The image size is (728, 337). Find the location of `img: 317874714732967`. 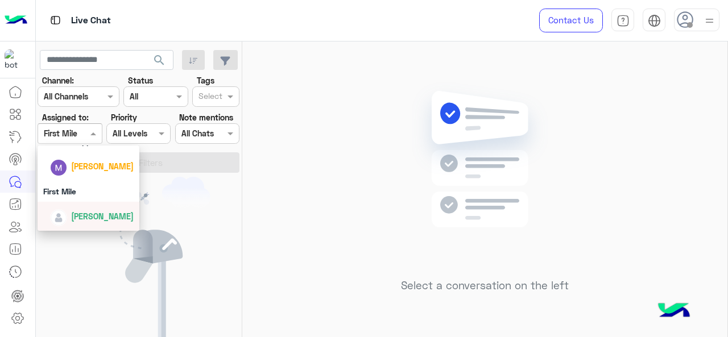

img: 317874714732967 is located at coordinates (15, 60).